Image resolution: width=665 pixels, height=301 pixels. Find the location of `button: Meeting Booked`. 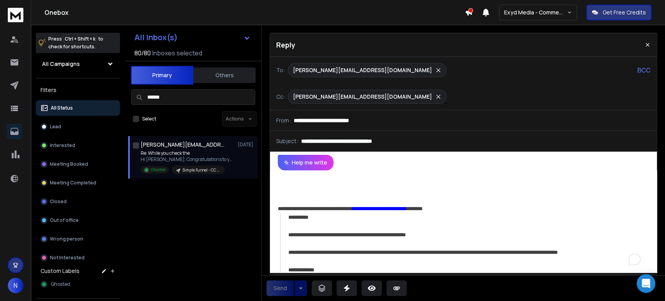

button: Meeting Booked is located at coordinates (78, 164).